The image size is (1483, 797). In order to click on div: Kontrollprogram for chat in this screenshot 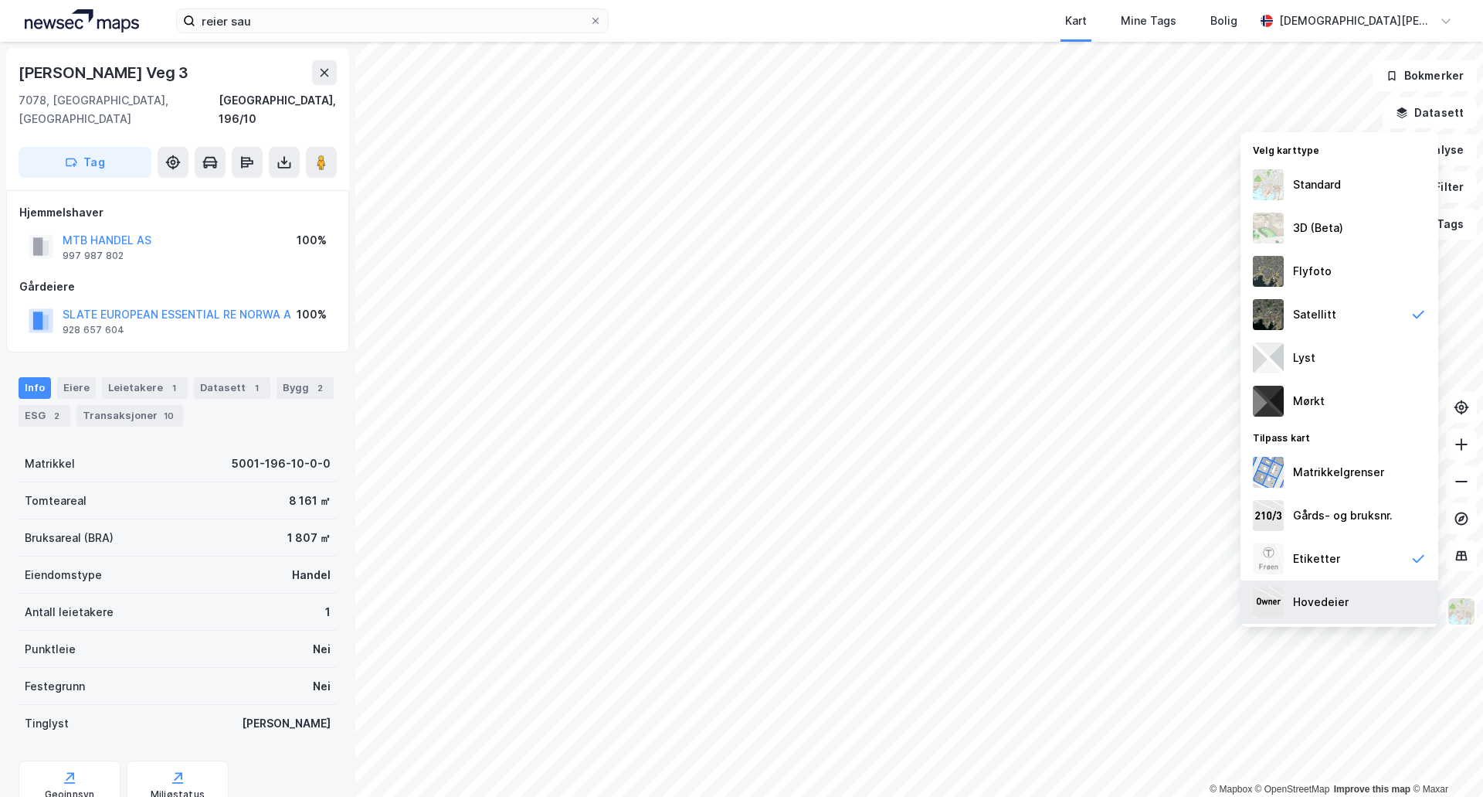, I will do `click(1445, 759)`.